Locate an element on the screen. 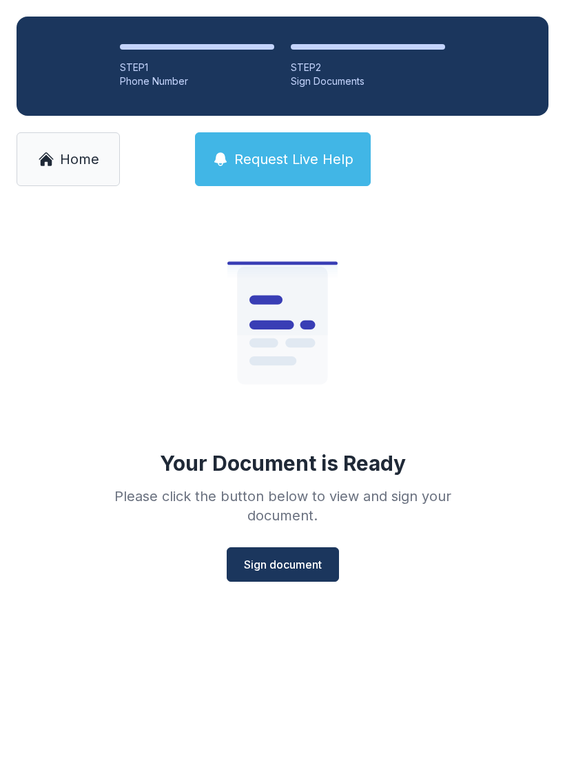  span: Home is located at coordinates (79, 159).